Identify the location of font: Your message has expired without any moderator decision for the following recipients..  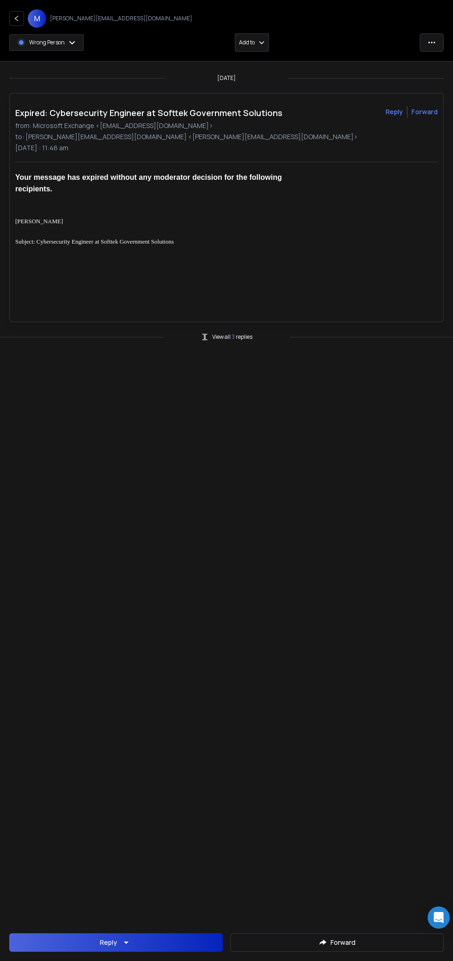
(149, 183).